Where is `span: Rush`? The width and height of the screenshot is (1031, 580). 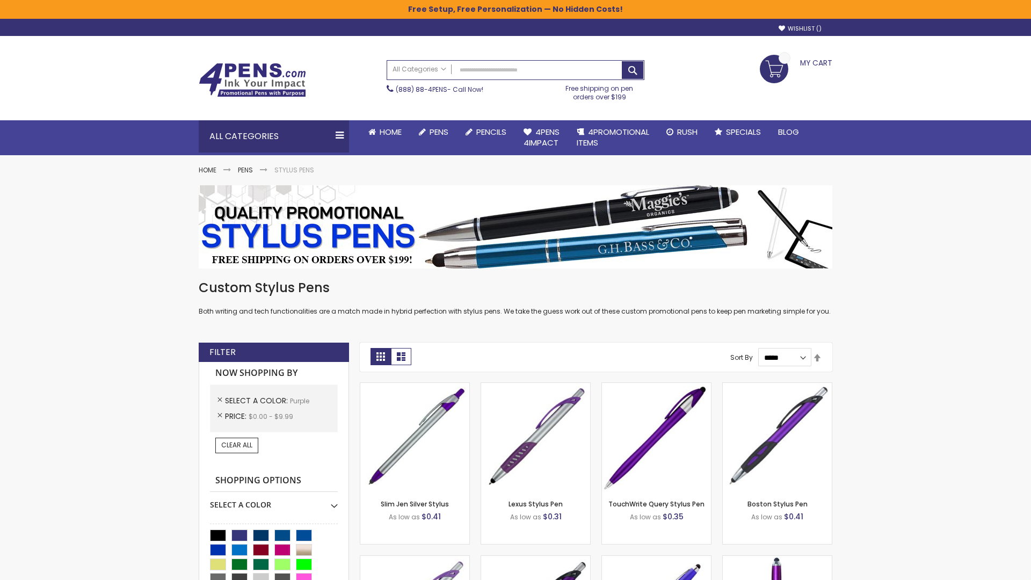 span: Rush is located at coordinates (687, 132).